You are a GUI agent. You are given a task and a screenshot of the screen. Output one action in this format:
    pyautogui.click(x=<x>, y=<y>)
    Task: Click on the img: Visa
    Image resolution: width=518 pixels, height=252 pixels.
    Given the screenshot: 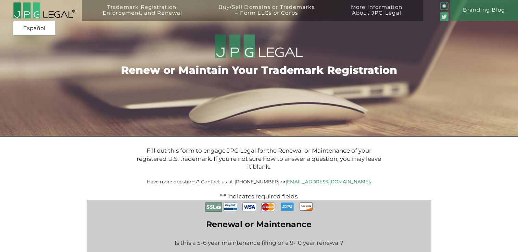 What is the action you would take?
    pyautogui.click(x=249, y=207)
    